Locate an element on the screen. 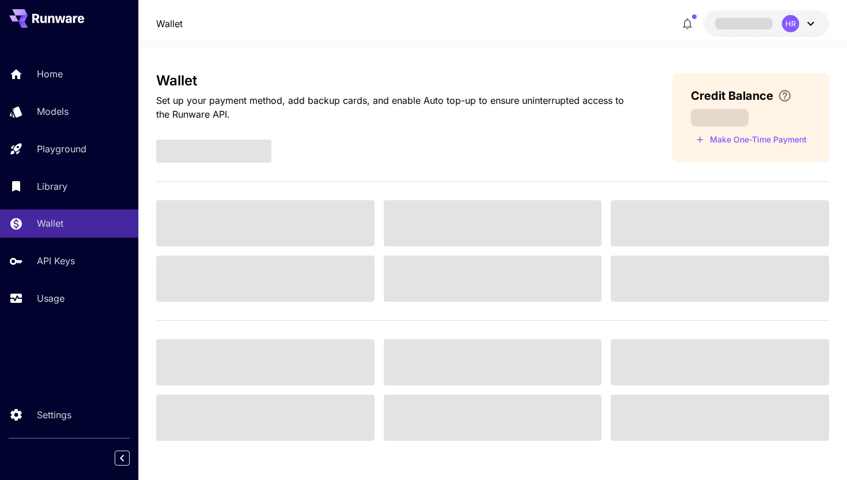 The width and height of the screenshot is (847, 480). button: Make a one-time, non-recurring payment is located at coordinates (752, 139).